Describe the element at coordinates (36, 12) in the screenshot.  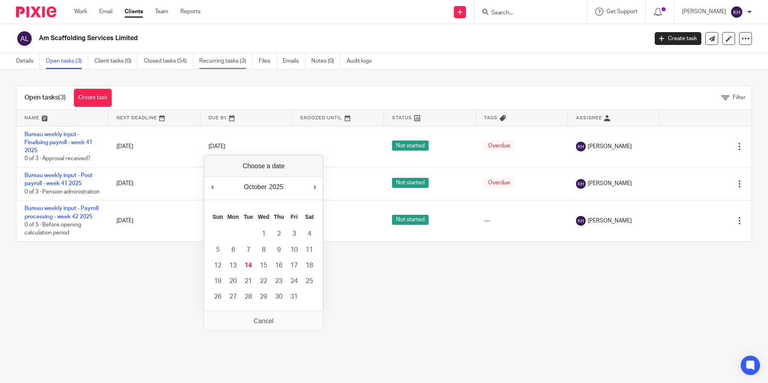
I see `img: Pixie` at that location.